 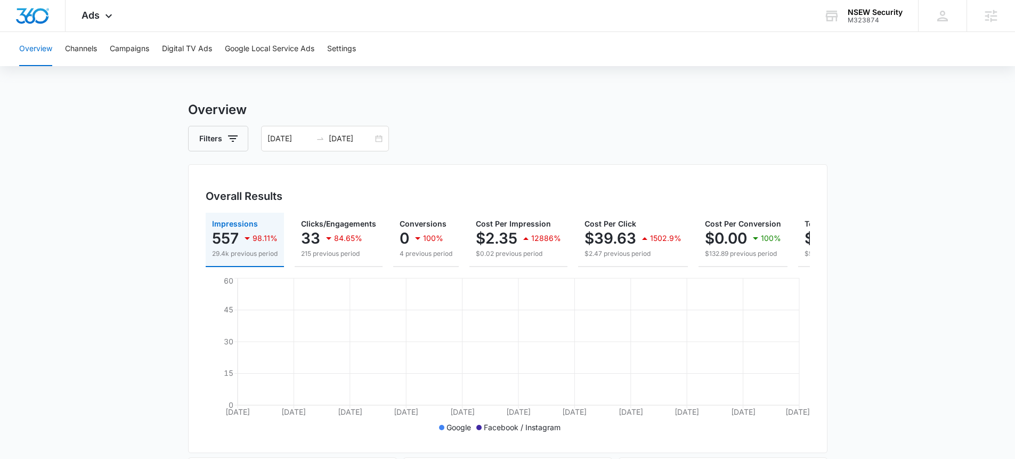 I want to click on p: $2.47 previous period, so click(x=633, y=254).